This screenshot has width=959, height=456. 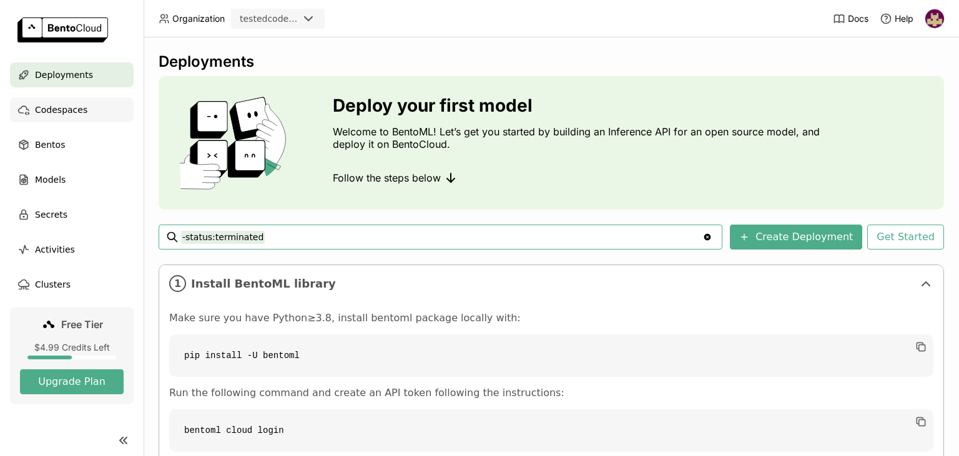 I want to click on div: testedcodeployment, so click(x=269, y=19).